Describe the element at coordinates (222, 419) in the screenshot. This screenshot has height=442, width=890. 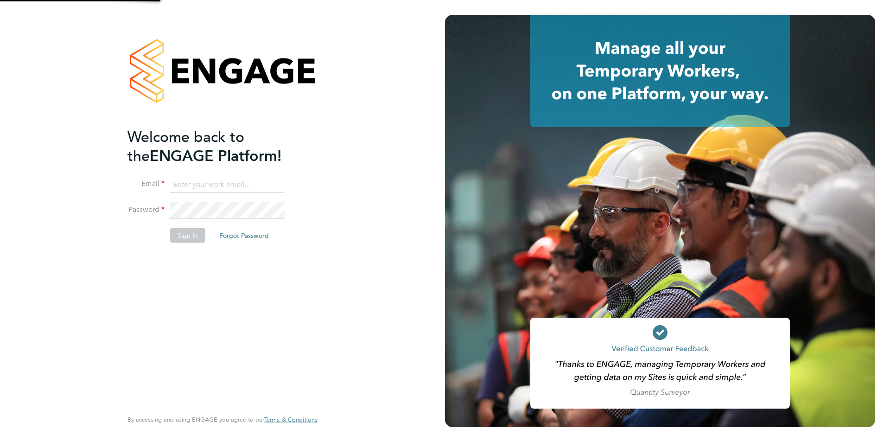
I see `span: By accessing and using ENGAGE you agree to our` at that location.